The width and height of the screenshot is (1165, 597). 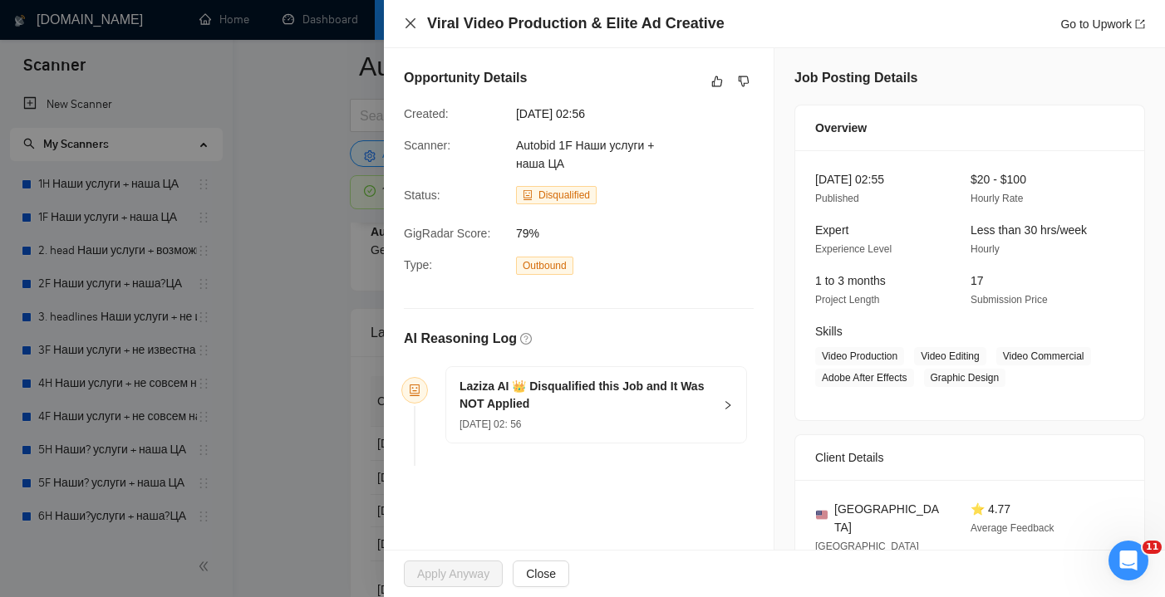 What do you see at coordinates (996, 199) in the screenshot?
I see `span: Hourly Rate` at bounding box center [996, 199].